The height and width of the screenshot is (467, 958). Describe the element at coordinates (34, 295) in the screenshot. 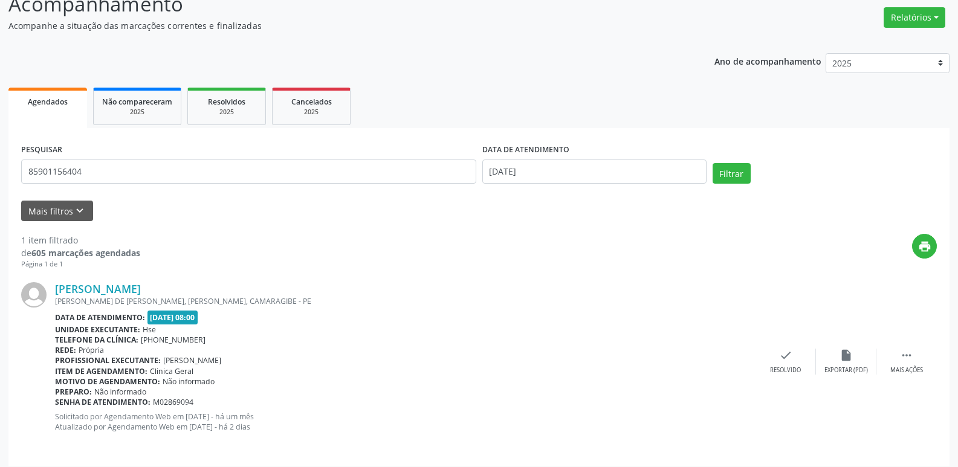

I see `img: img` at that location.